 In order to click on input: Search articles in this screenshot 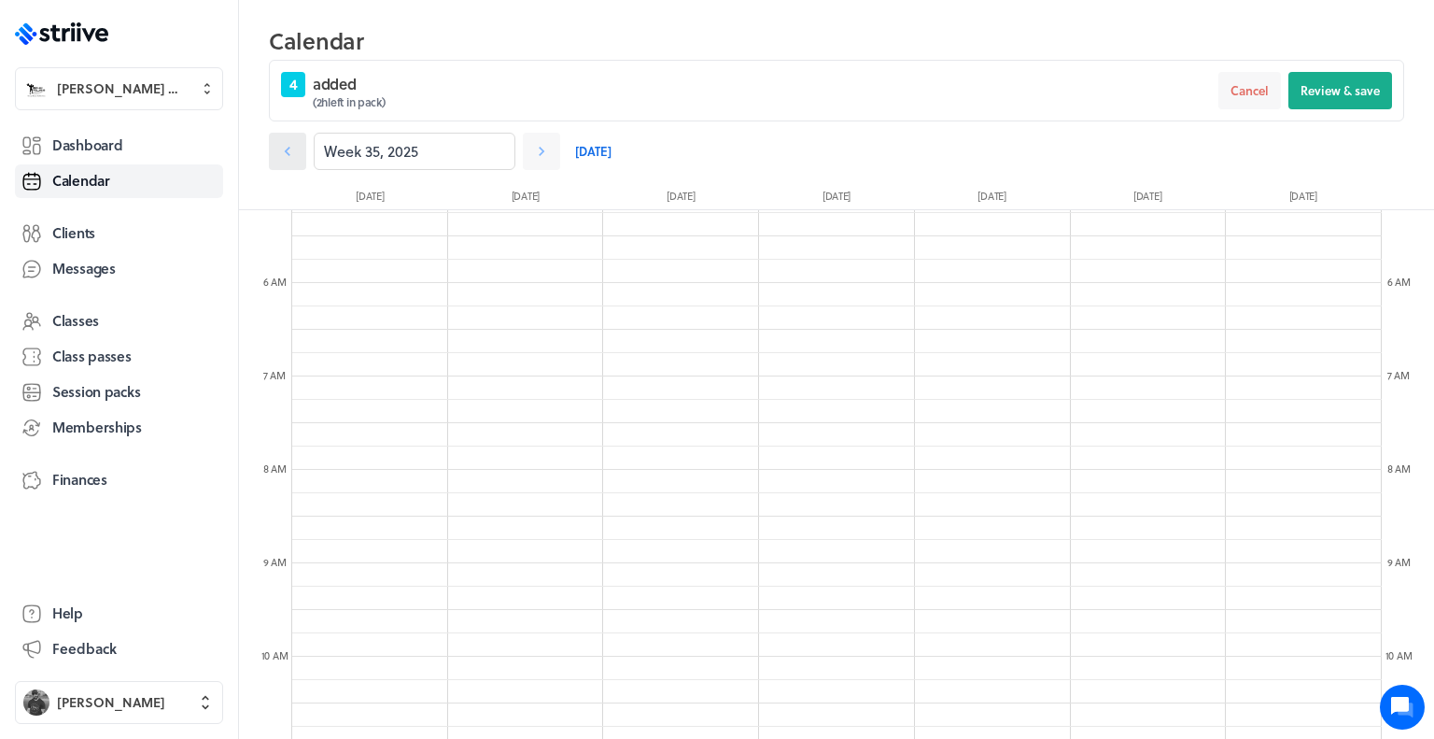, I will do `click(193, 340)`.